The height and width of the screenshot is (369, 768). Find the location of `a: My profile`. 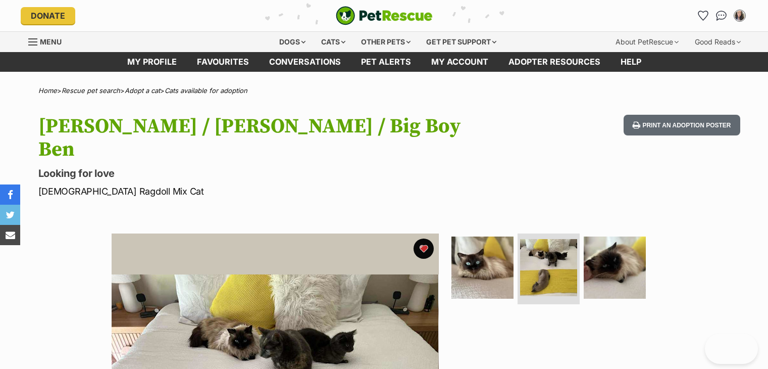

a: My profile is located at coordinates (152, 62).